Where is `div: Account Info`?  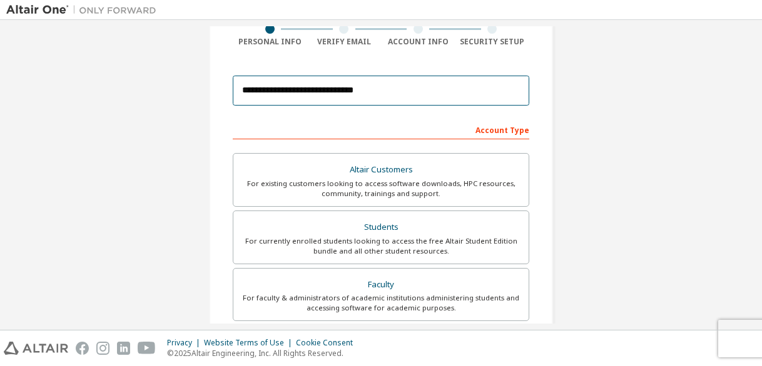 div: Account Info is located at coordinates (418, 42).